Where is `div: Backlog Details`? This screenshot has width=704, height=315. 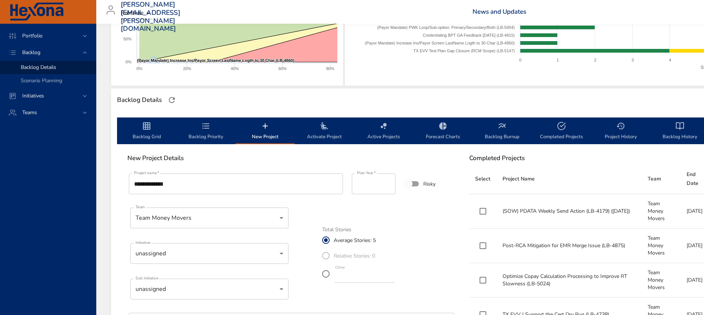
div: Backlog Details is located at coordinates (139, 100).